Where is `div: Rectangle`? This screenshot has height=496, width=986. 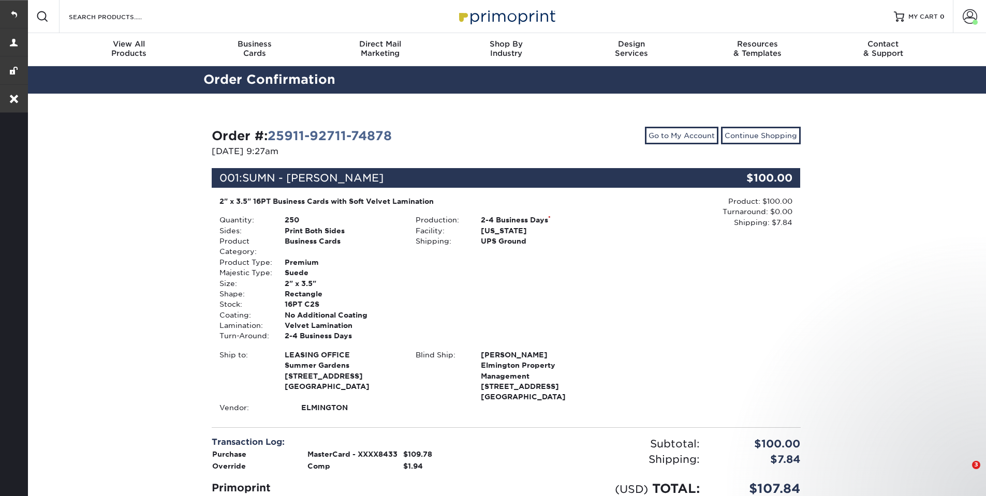 div: Rectangle is located at coordinates (342, 294).